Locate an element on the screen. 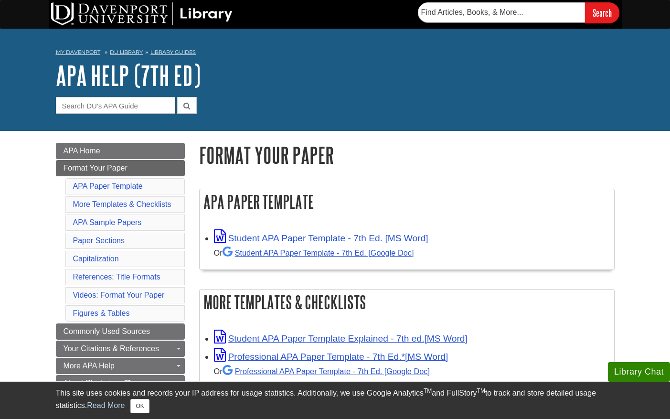 The width and height of the screenshot is (670, 419). img: DU Library is located at coordinates (142, 14).